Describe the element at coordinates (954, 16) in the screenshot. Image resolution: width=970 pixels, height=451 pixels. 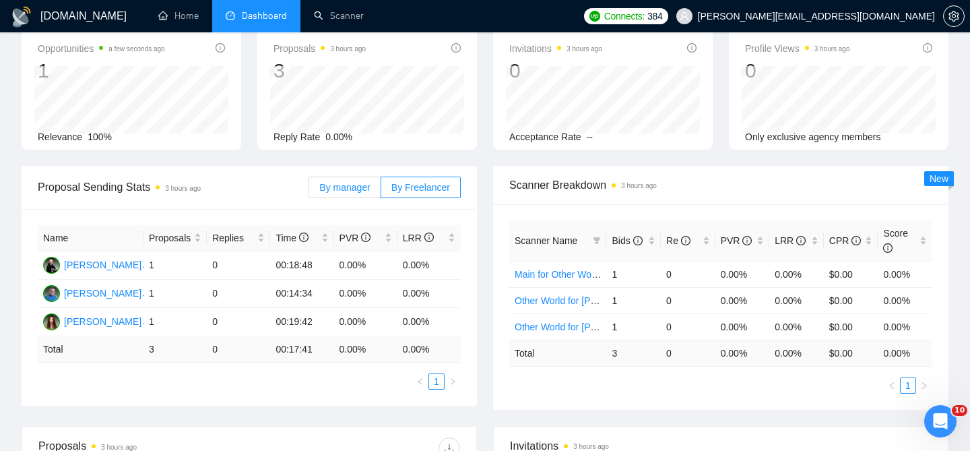
I see `button: setting` at that location.